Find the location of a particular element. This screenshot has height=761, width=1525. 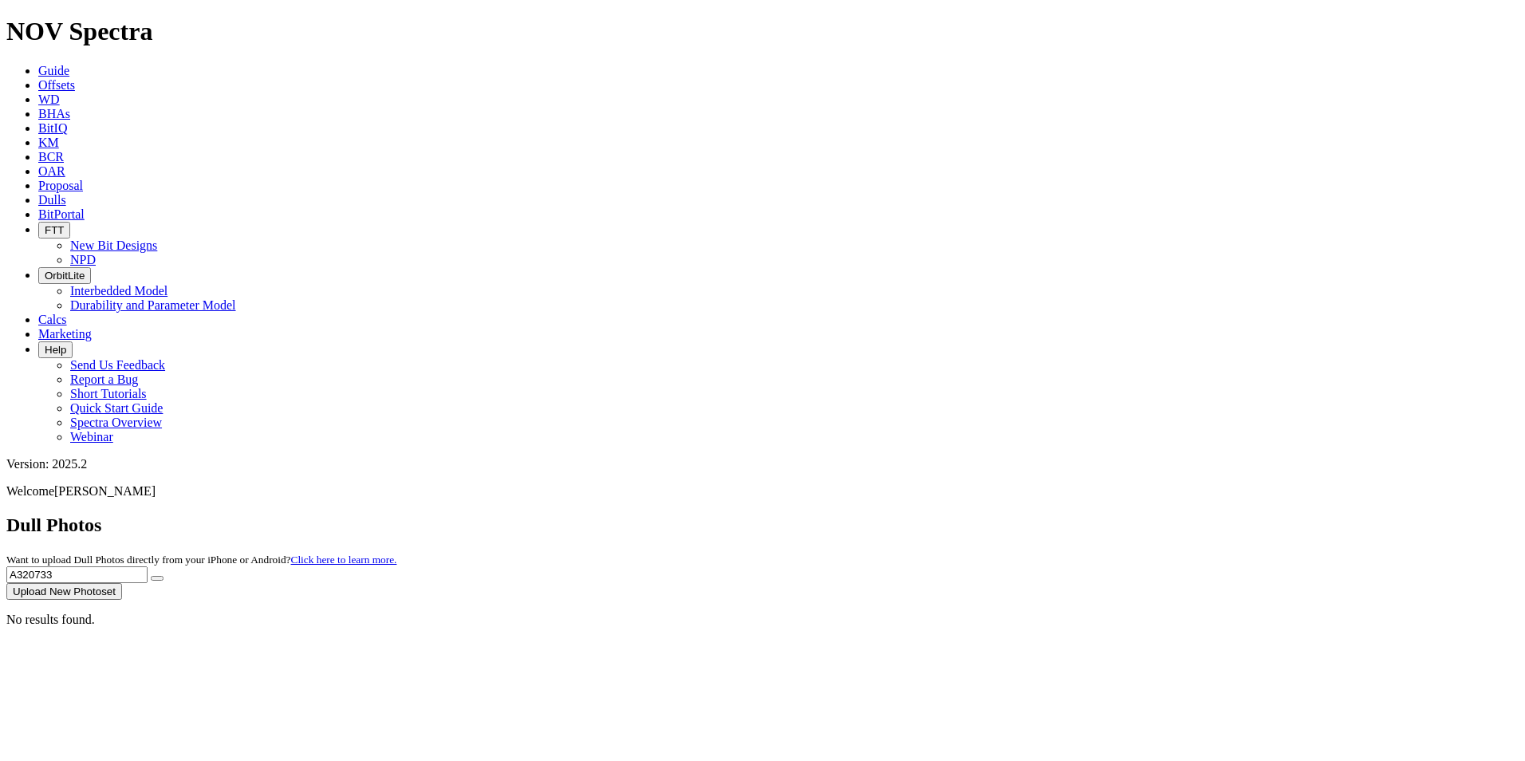

button: Help is located at coordinates (55, 349).